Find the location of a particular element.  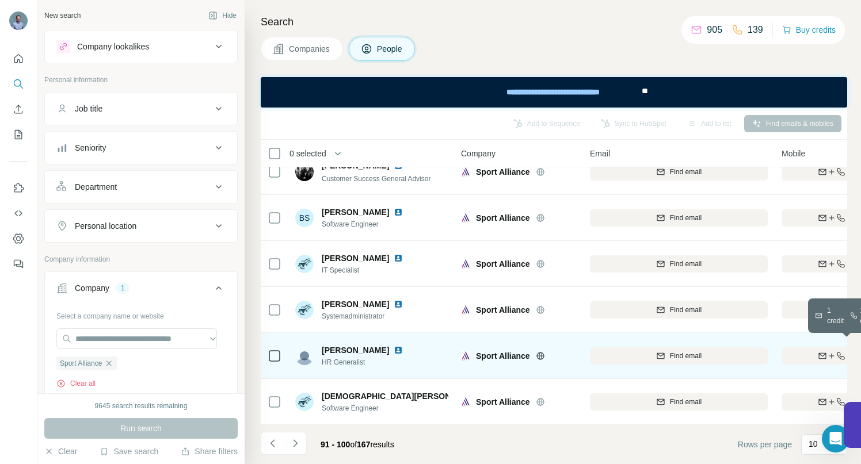

div: 9645 search results remaining is located at coordinates (141, 406).